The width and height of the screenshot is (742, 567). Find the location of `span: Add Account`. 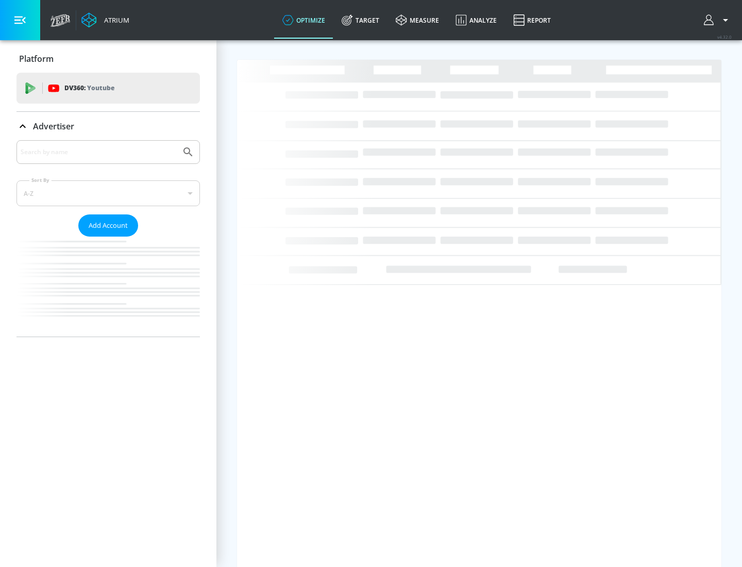

span: Add Account is located at coordinates (108, 225).